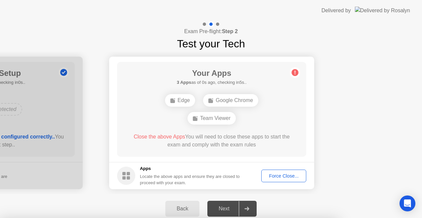 The width and height of the screenshot is (422, 218). I want to click on div: Google Chrome, so click(230, 100).